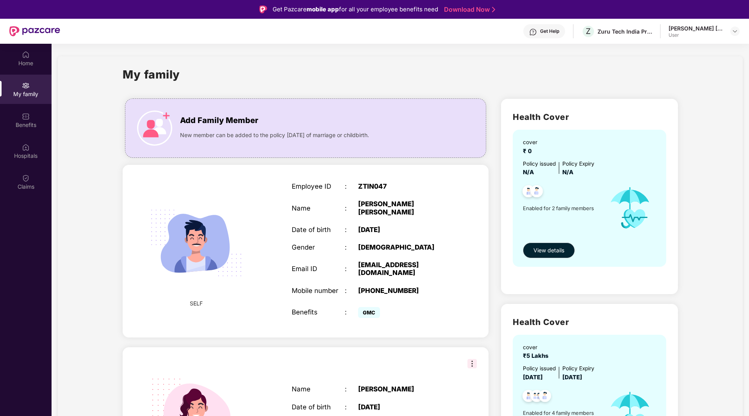  I want to click on img: svg+xml;base64,PHN2ZyBpZD0iSG9tZSIgeG1sbnM9Imh0dHA6Ly93d3cudzMub3JnLzIwMDAvc3ZnIiB3aWR0aD0iMjAiIG..., so click(26, 55).